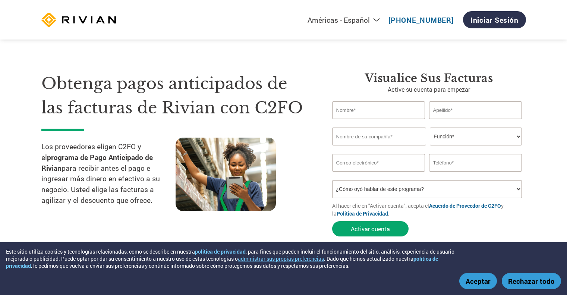 This screenshot has height=295, width=567. Describe the element at coordinates (478, 281) in the screenshot. I see `button: Aceptar` at that location.